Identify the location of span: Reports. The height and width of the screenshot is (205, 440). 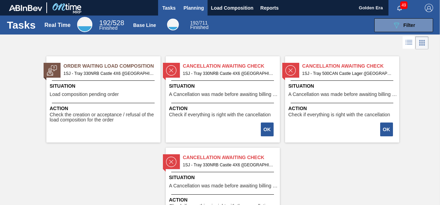
(269, 8).